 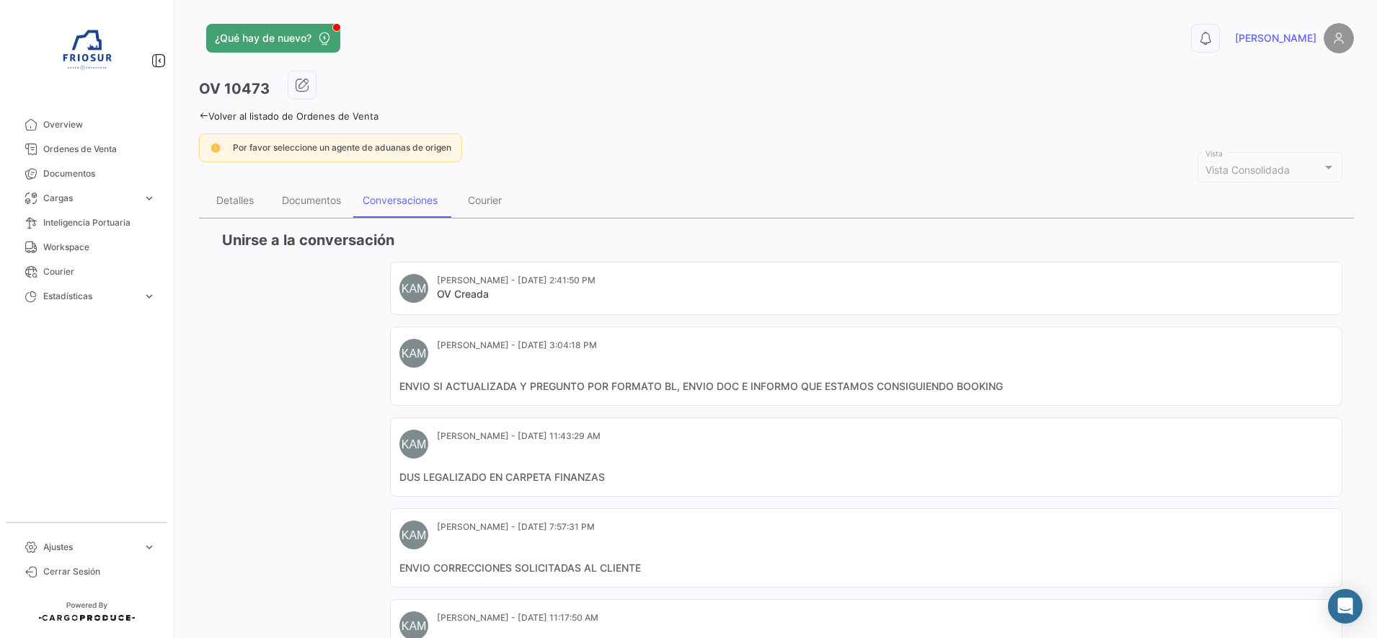 What do you see at coordinates (273, 38) in the screenshot?
I see `button: ¿Qué hay de nuevo?` at bounding box center [273, 38].